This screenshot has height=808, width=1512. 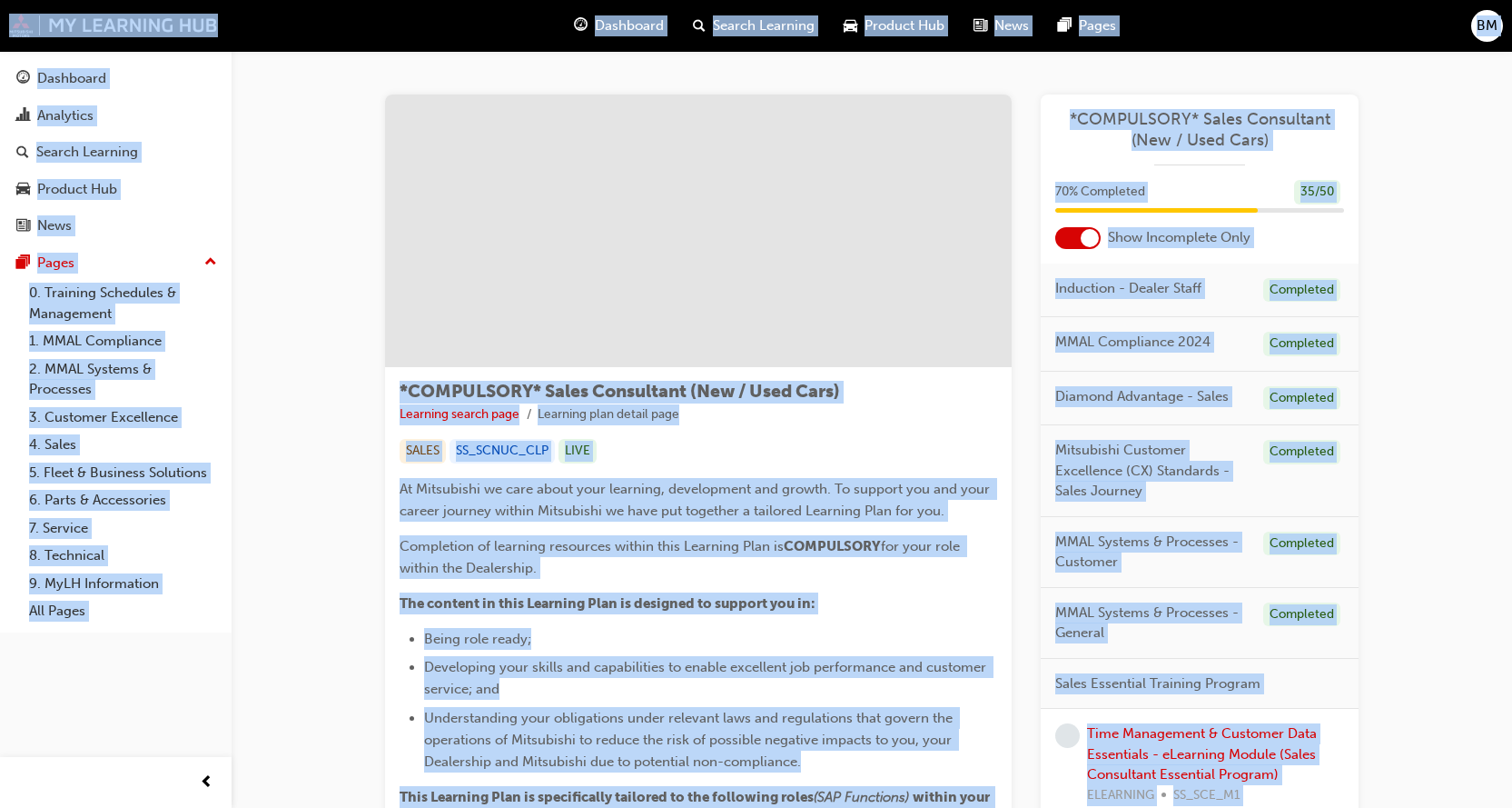 What do you see at coordinates (207, 782) in the screenshot?
I see `span: prev-icon` at bounding box center [207, 782].